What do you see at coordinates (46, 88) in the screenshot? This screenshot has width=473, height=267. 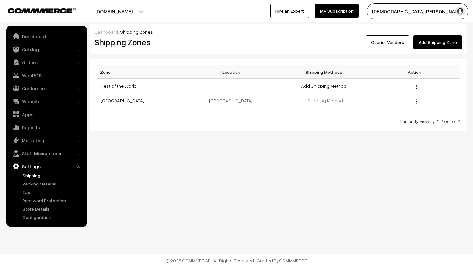 I see `a: Customers` at bounding box center [46, 88].